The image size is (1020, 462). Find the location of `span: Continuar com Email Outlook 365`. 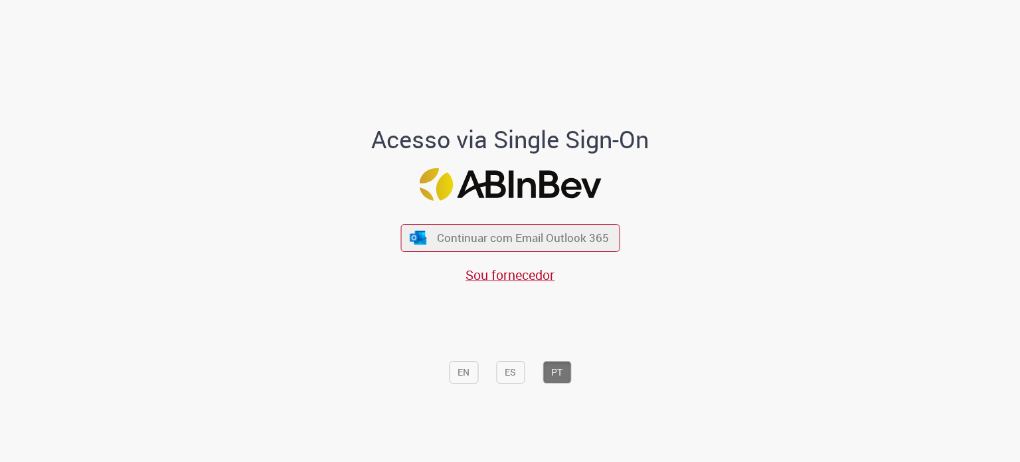

span: Continuar com Email Outlook 365 is located at coordinates (523, 237).